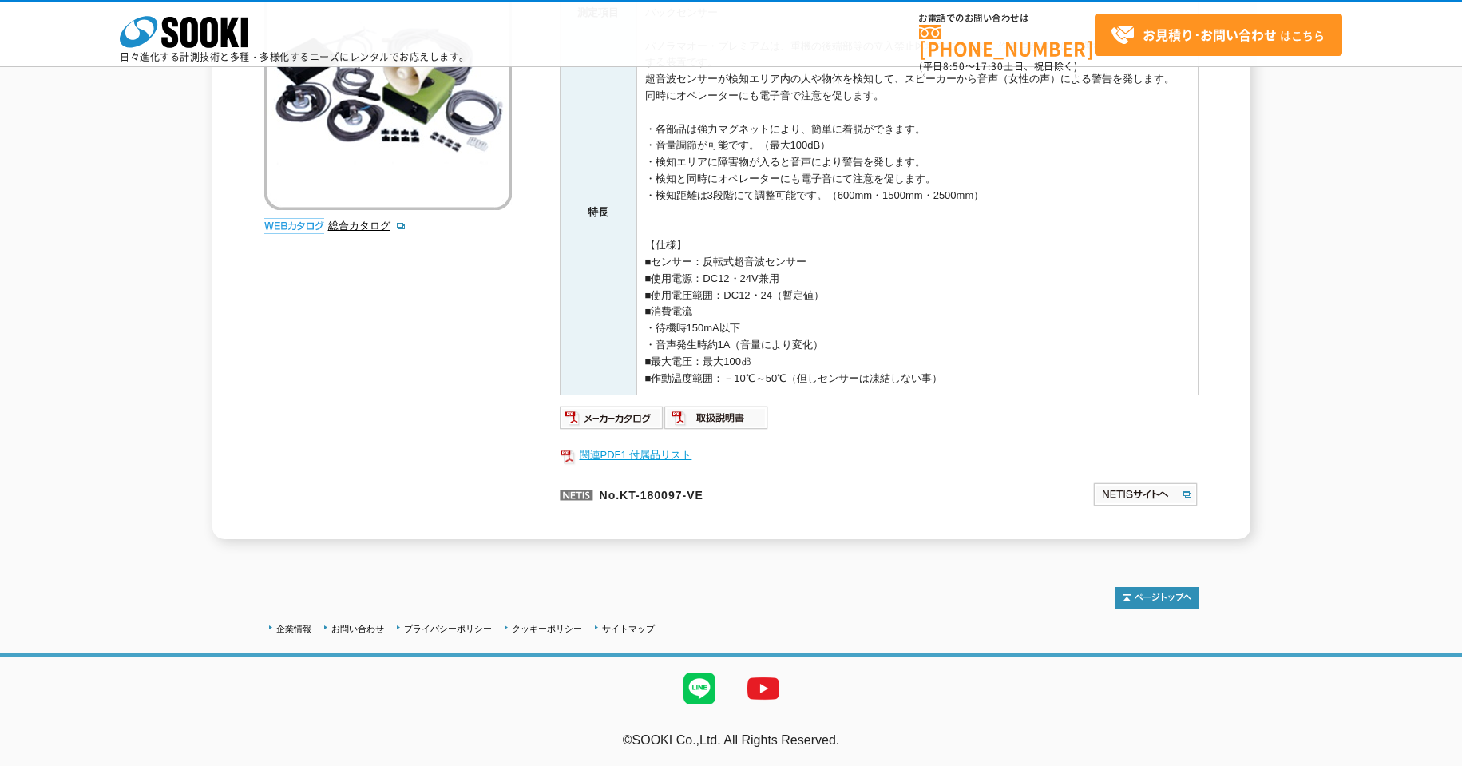 The height and width of the screenshot is (766, 1462). I want to click on img: トップページへ, so click(1156, 597).